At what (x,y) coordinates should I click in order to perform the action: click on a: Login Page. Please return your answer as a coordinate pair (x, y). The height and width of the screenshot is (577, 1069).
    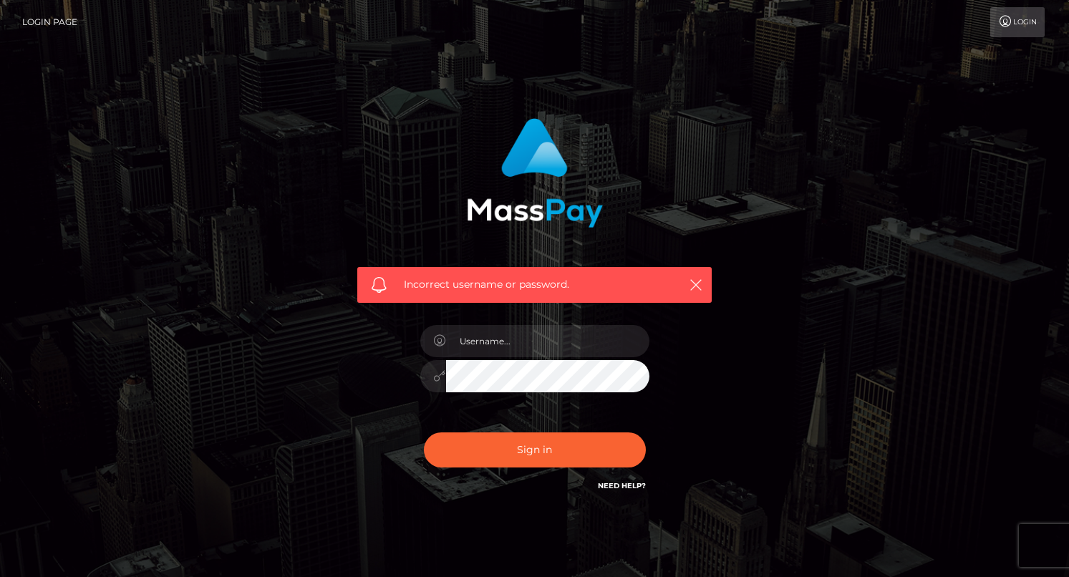
    Looking at the image, I should click on (49, 22).